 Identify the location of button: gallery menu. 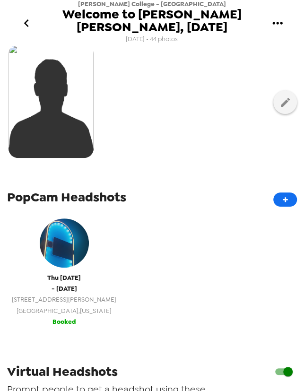
(277, 23).